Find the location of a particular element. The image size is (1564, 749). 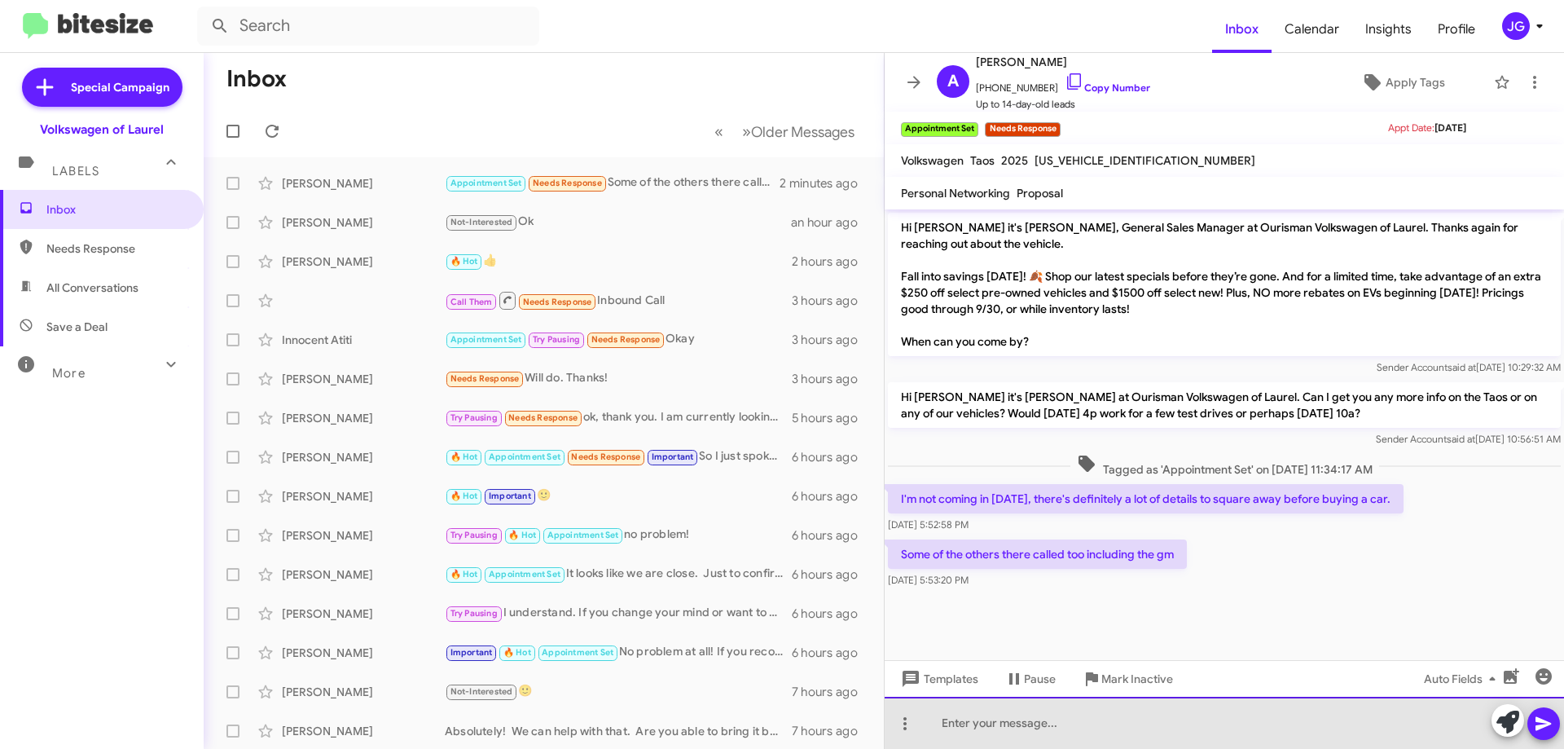

button: JG is located at coordinates (1517, 26).